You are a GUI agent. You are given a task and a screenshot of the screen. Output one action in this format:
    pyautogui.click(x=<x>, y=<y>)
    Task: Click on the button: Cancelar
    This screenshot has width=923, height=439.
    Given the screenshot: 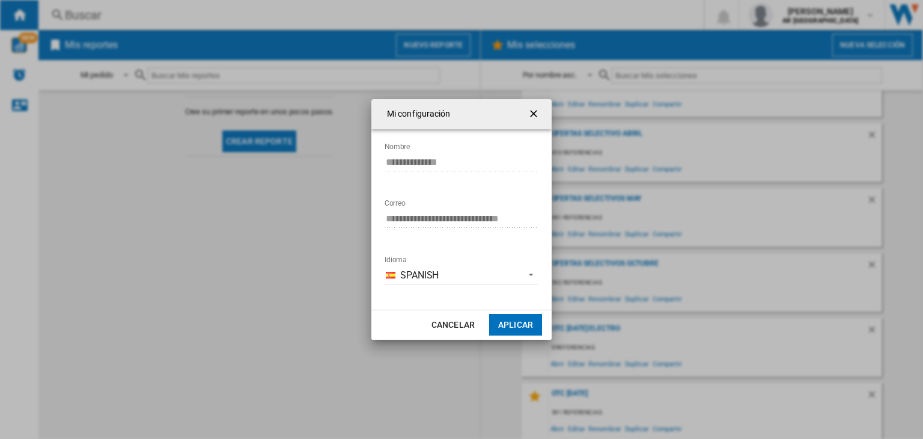 What is the action you would take?
    pyautogui.click(x=453, y=324)
    